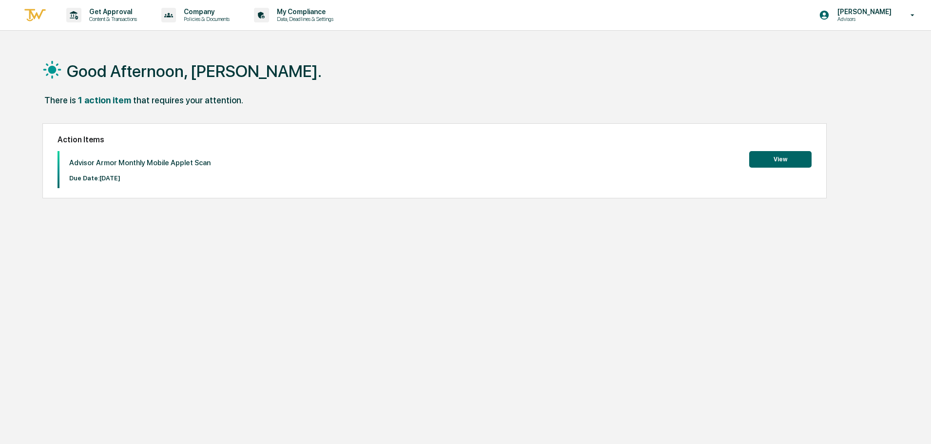 Image resolution: width=931 pixels, height=444 pixels. What do you see at coordinates (35, 15) in the screenshot?
I see `img: logo` at bounding box center [35, 15].